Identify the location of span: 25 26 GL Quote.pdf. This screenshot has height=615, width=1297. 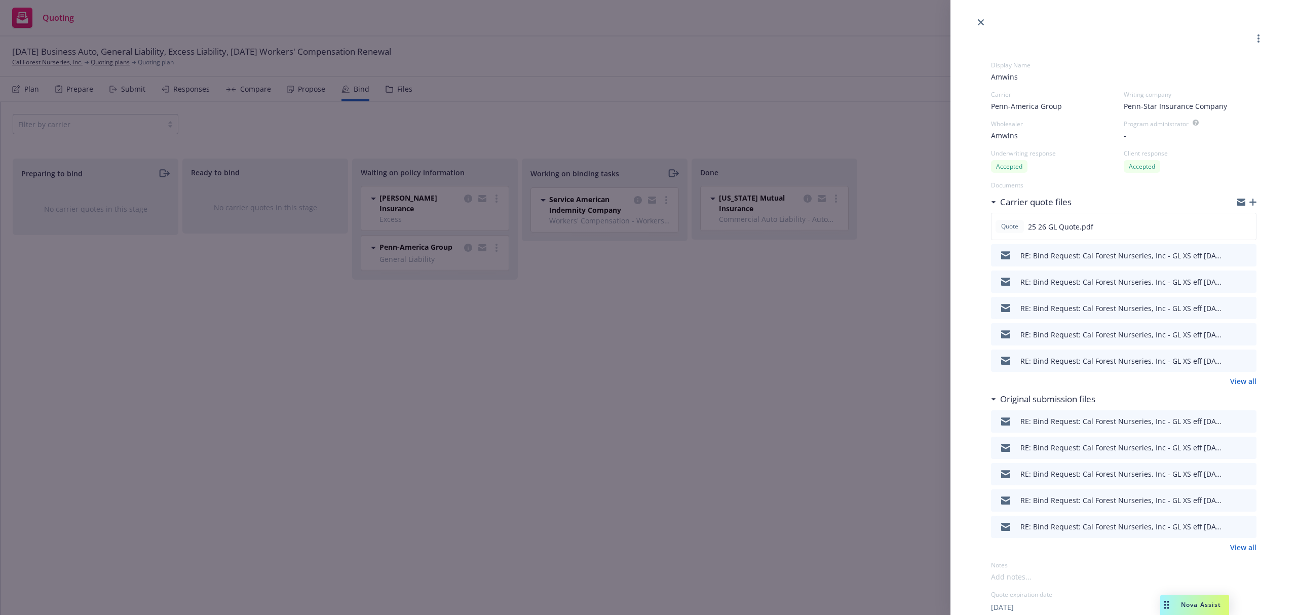
(1060, 226).